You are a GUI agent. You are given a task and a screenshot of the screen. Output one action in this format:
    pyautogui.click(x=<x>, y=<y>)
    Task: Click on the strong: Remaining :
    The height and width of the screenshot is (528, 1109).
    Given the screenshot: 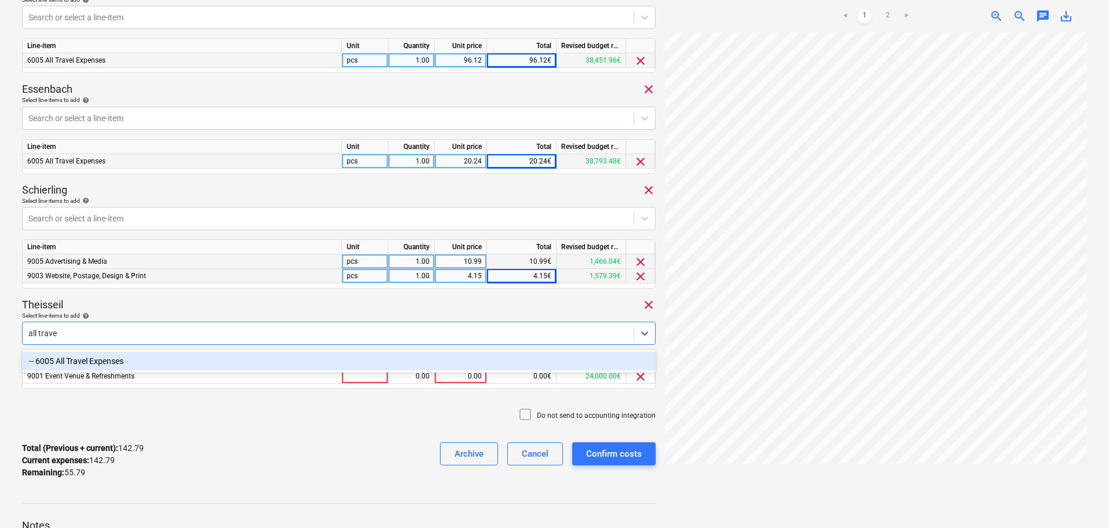 What is the action you would take?
    pyautogui.click(x=43, y=473)
    